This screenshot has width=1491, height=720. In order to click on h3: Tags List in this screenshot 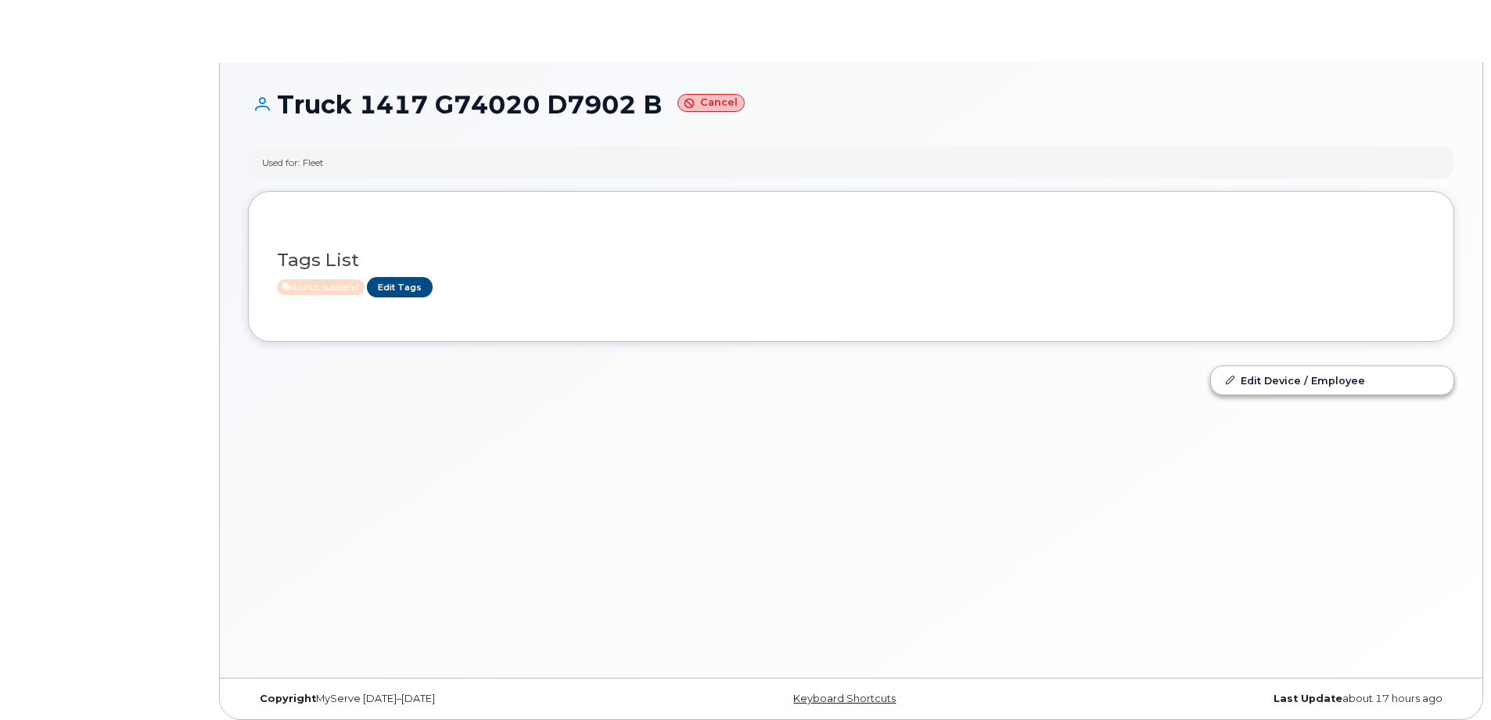, I will do `click(851, 260)`.